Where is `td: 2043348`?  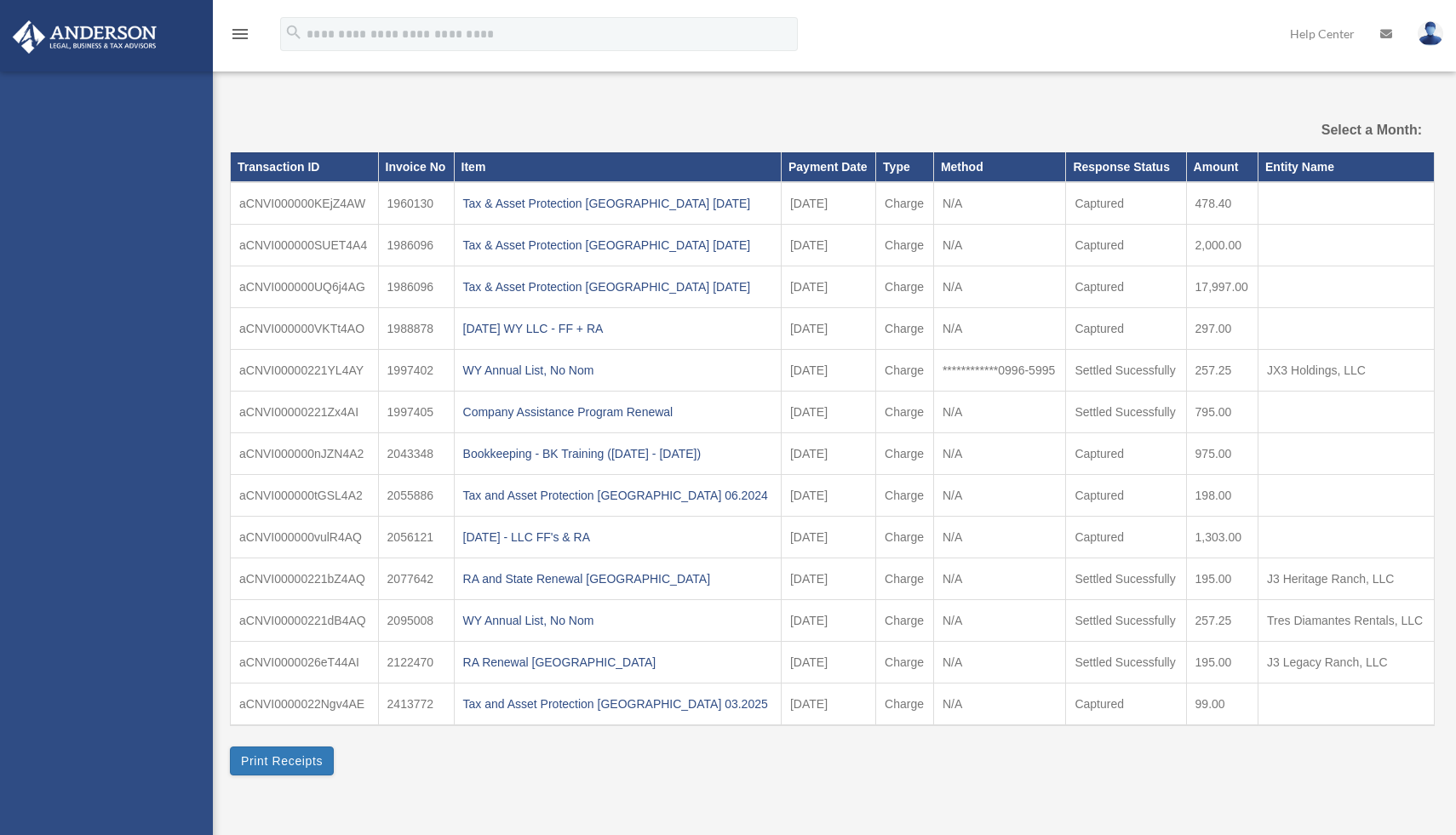
td: 2043348 is located at coordinates (415, 453).